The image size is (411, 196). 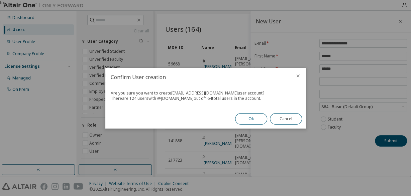 What do you see at coordinates (286, 119) in the screenshot?
I see `button: Cancel` at bounding box center [286, 119].